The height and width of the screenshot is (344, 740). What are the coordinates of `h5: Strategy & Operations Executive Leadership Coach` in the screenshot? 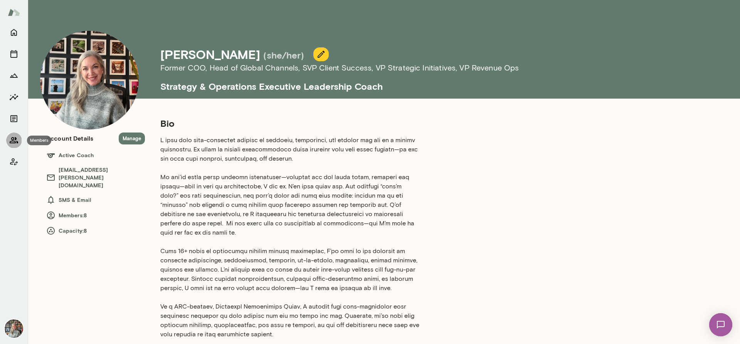 It's located at (392, 83).